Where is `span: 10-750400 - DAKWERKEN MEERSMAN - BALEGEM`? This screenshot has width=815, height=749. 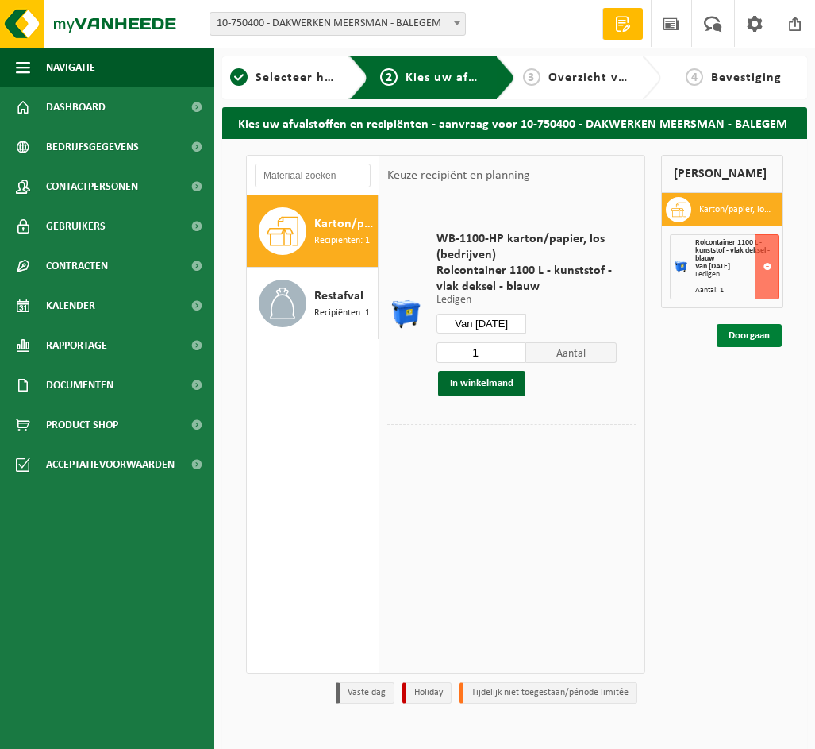 span: 10-750400 - DAKWERKEN MEERSMAN - BALEGEM is located at coordinates (337, 24).